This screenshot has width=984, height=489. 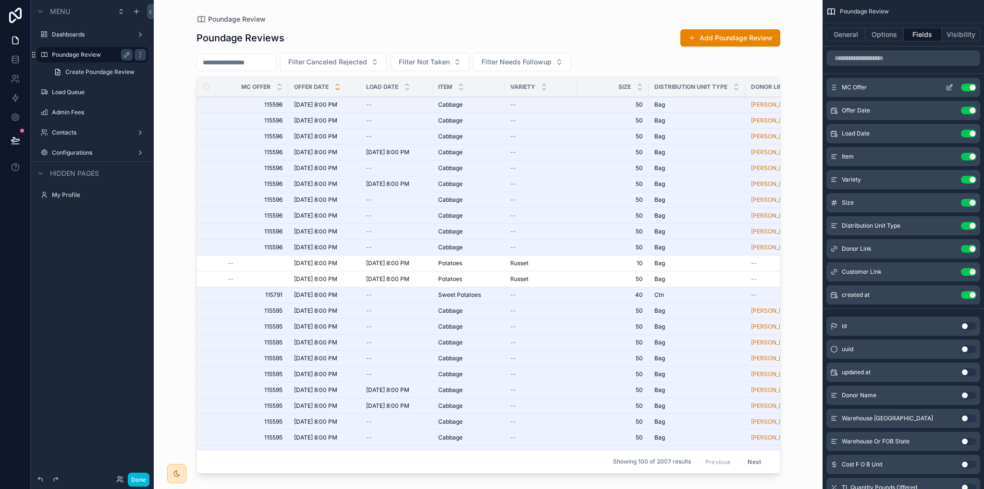 What do you see at coordinates (90, 153) in the screenshot?
I see `a: Configurations` at bounding box center [90, 153].